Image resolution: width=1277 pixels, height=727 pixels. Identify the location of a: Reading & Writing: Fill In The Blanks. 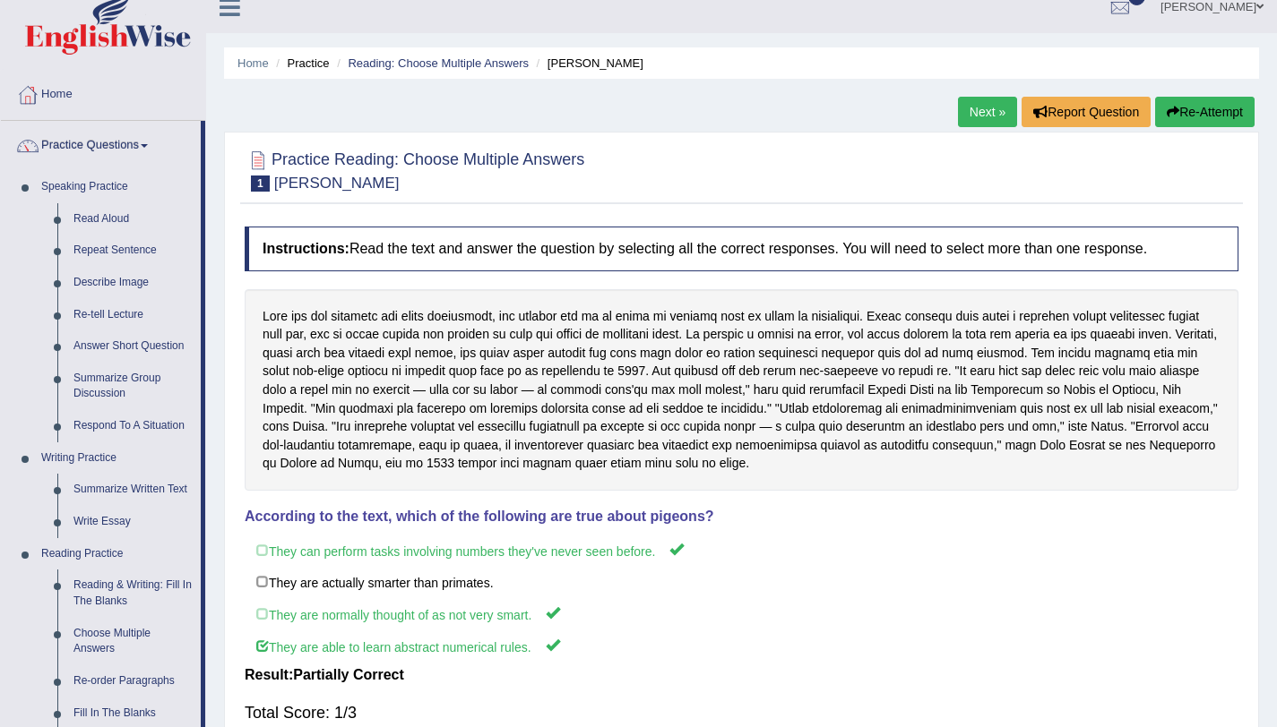
(133, 593).